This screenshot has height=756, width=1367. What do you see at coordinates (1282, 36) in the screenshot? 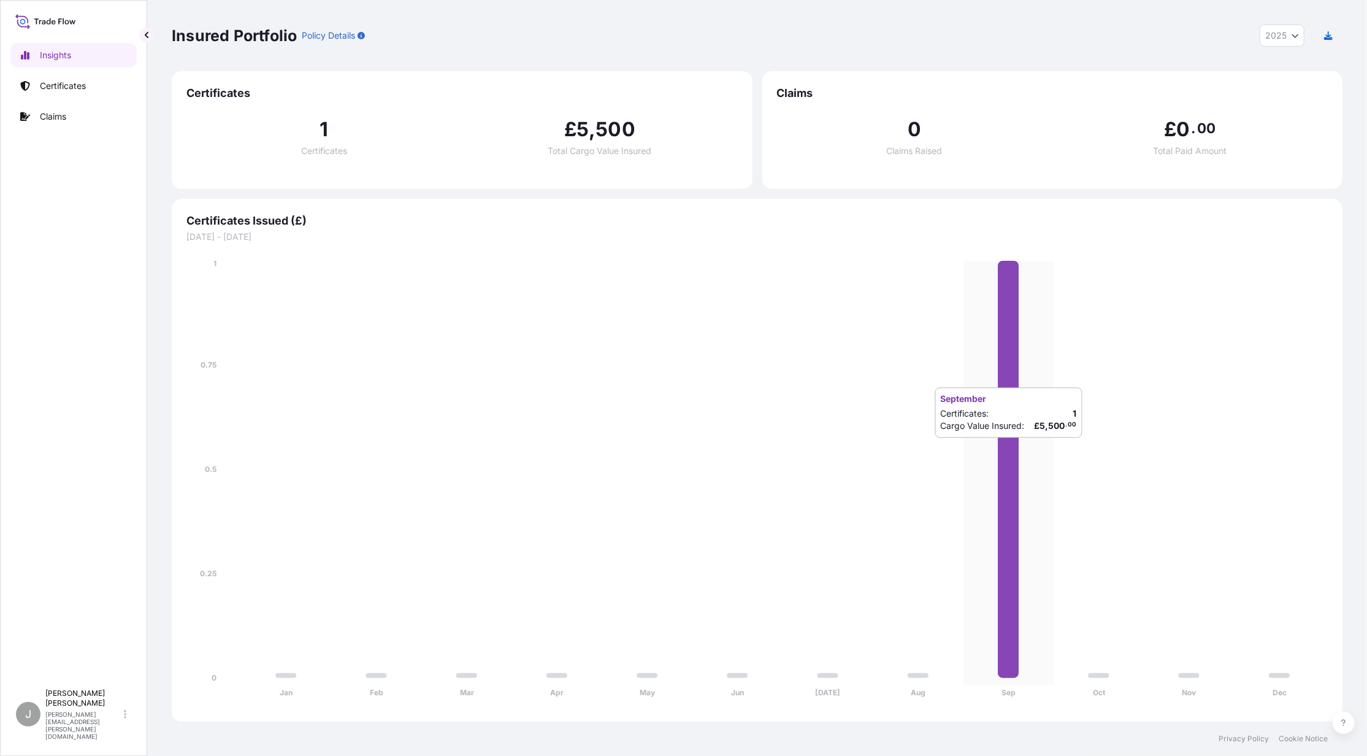
I see `button: Year Selector` at bounding box center [1282, 36].